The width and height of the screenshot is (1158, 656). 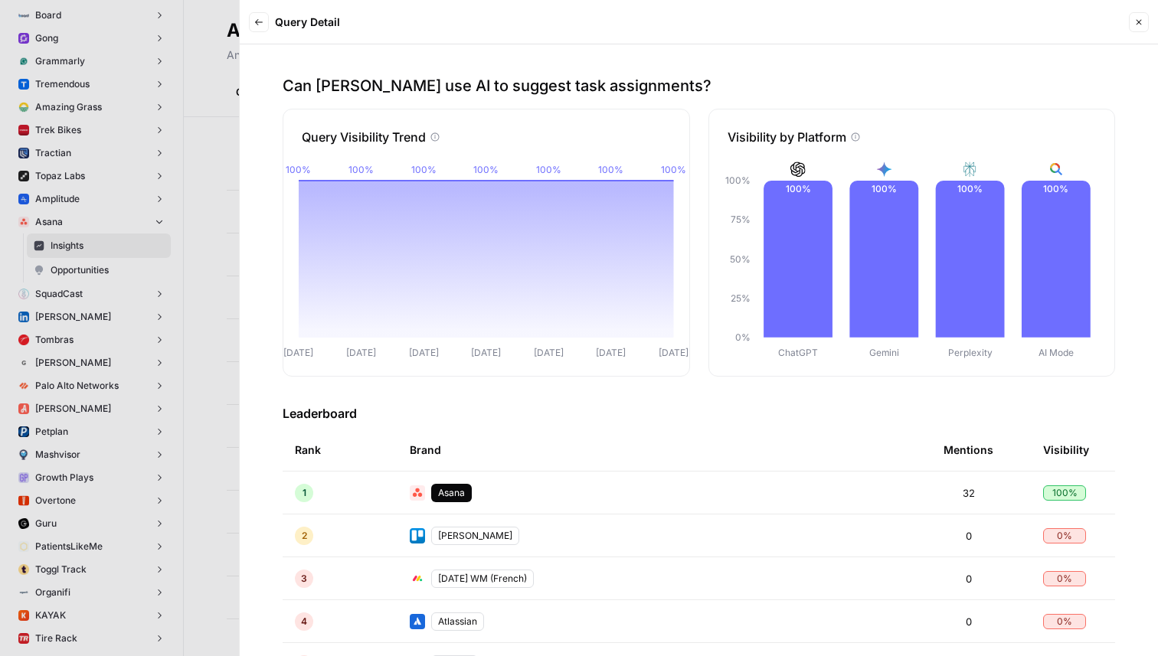 I want to click on span: 32, so click(x=968, y=493).